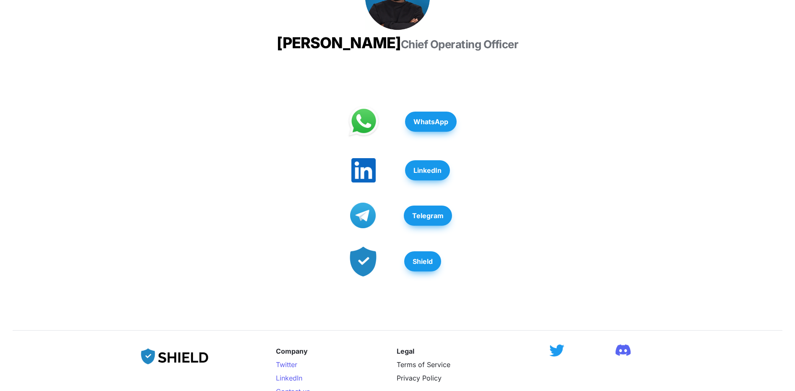 This screenshot has height=391, width=795. I want to click on a: Privacy Policy, so click(419, 378).